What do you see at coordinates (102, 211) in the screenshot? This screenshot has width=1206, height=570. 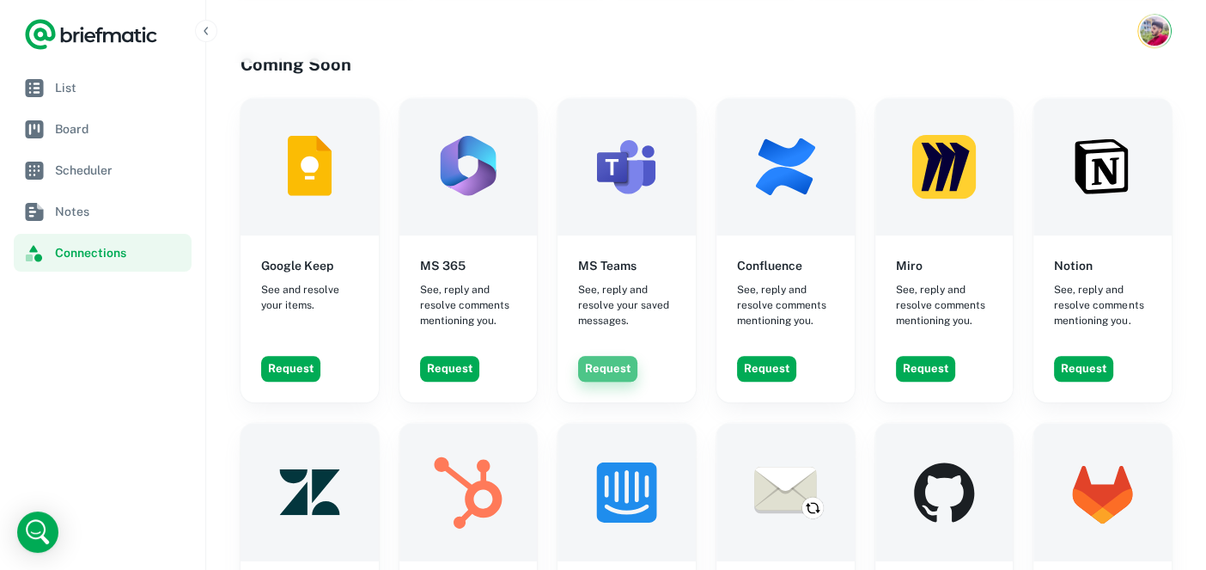 I see `a: Notes` at bounding box center [102, 211].